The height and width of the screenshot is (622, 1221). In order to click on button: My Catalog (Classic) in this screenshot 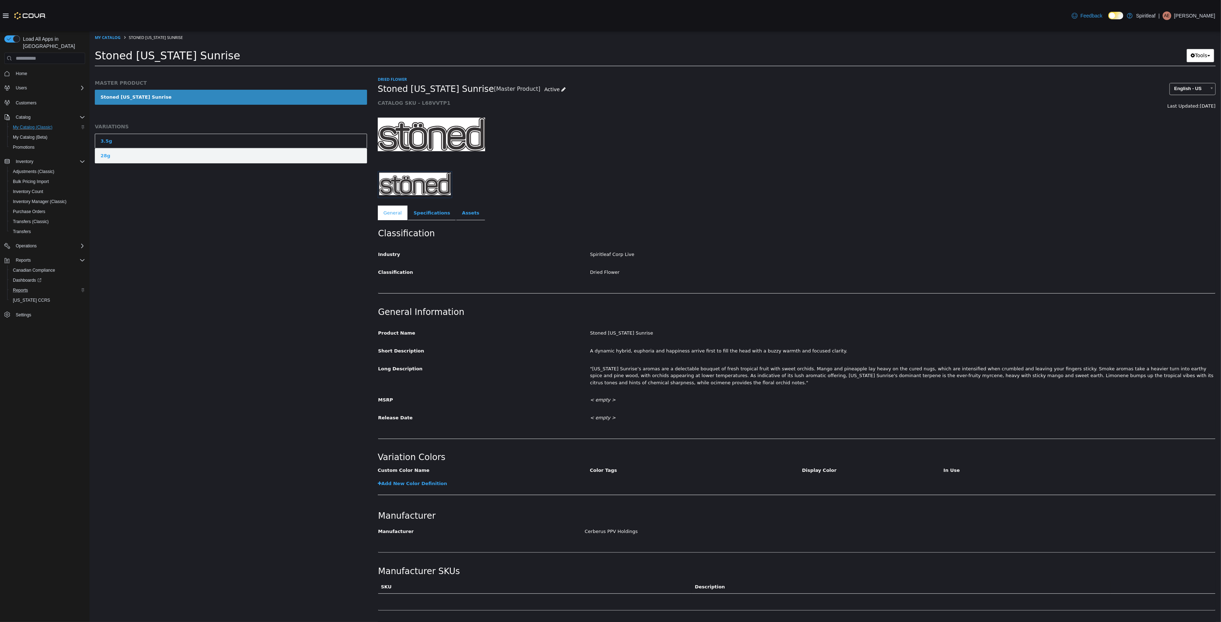, I will do `click(48, 127)`.